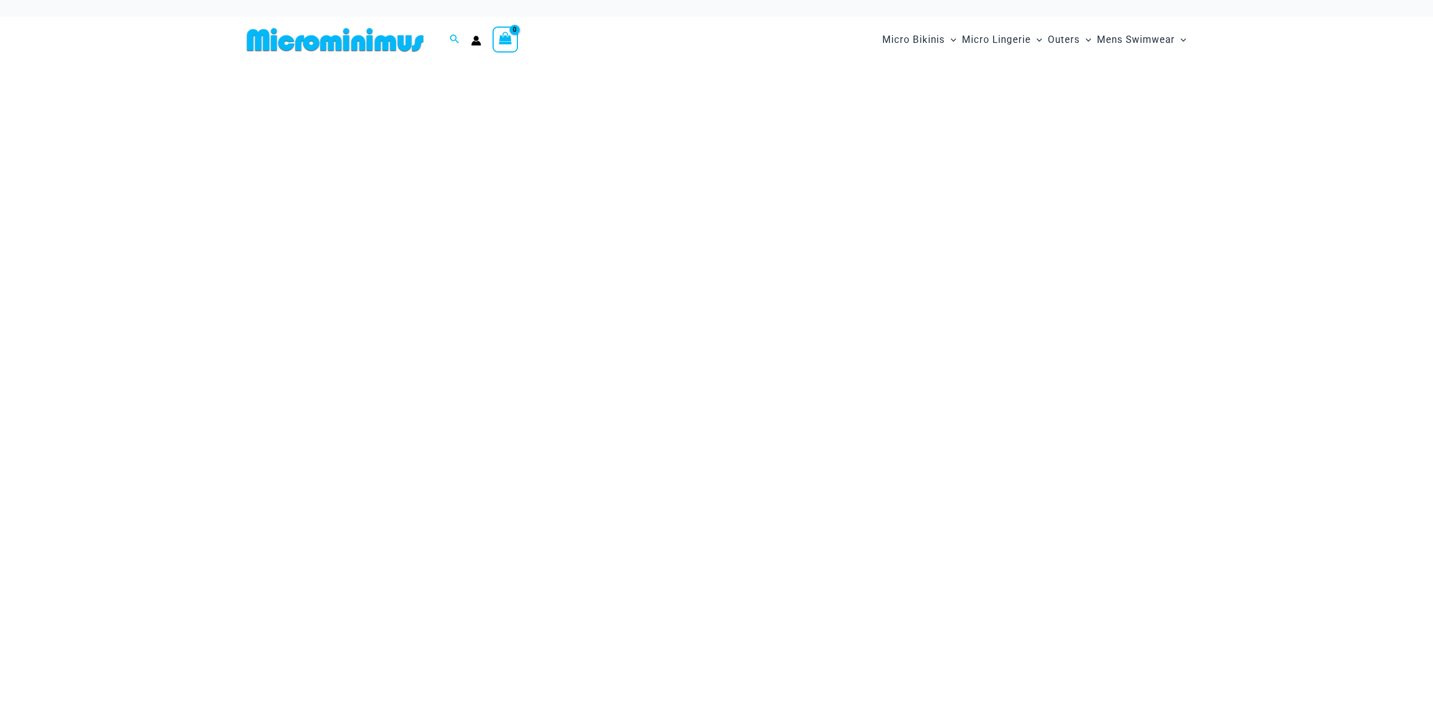  I want to click on span: Mens Swimwear, so click(1136, 40).